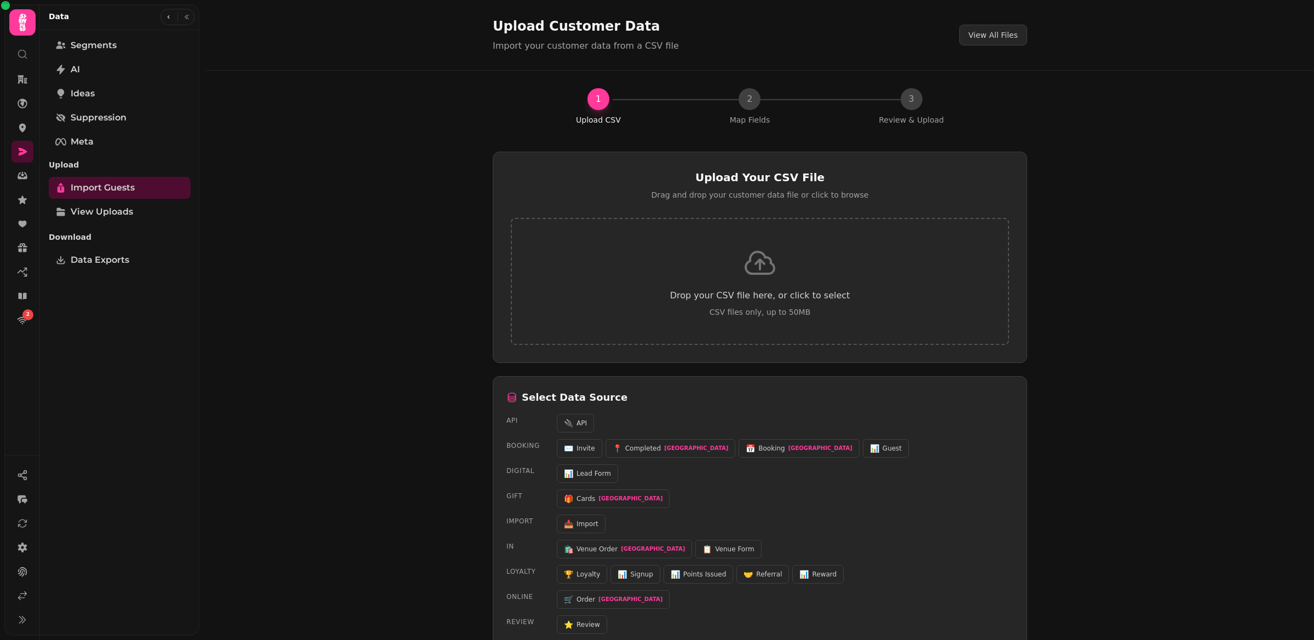 This screenshot has width=1314, height=640. I want to click on button: 📥Import, so click(581, 524).